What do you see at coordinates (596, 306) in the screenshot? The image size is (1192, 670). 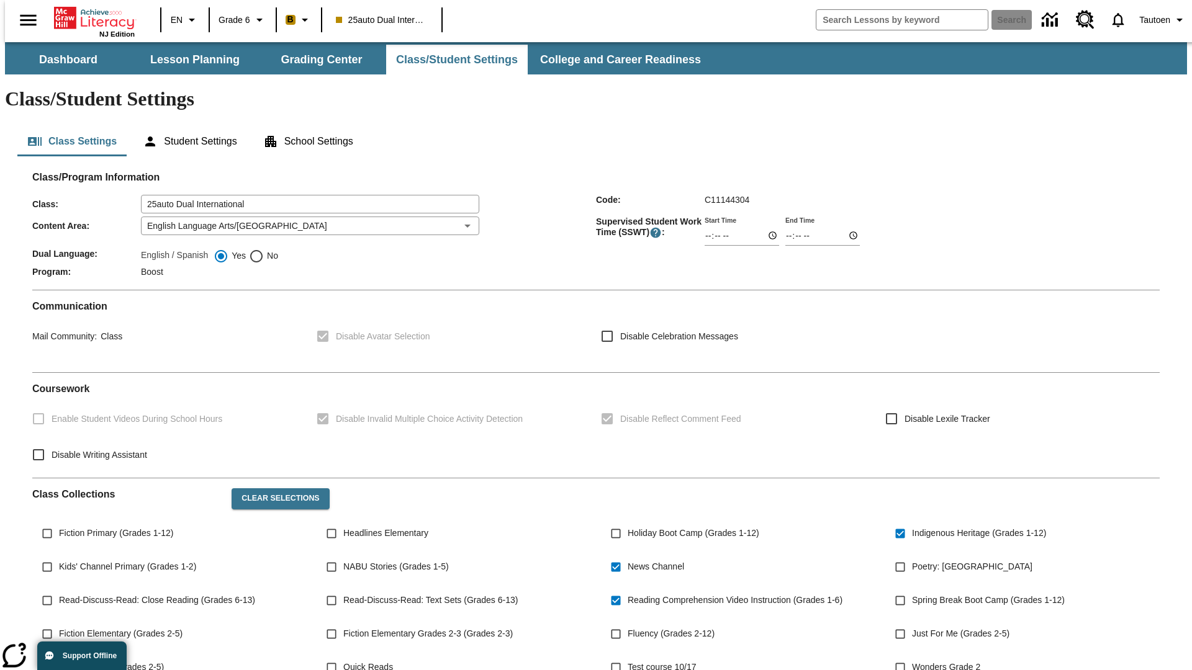 I see `h2: Communication` at bounding box center [596, 306].